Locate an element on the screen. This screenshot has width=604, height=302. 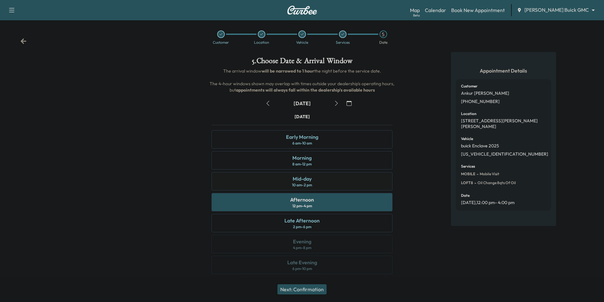
h1: 5 . Choose Date & Arrival Window is located at coordinates (302, 62).